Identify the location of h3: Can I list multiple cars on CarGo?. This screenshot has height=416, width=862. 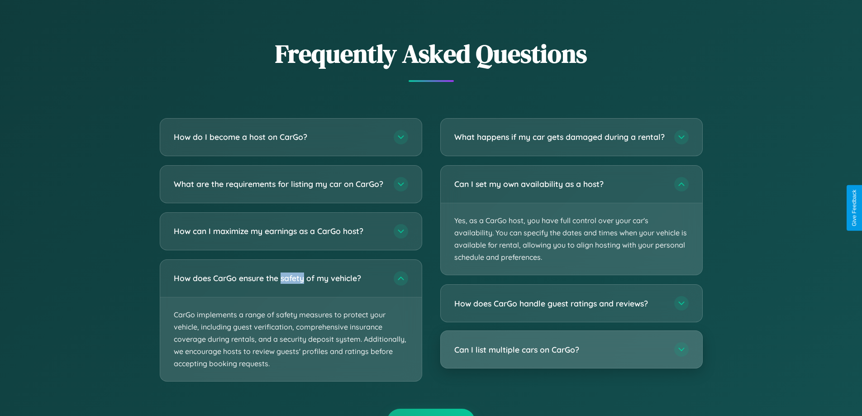
(560, 349).